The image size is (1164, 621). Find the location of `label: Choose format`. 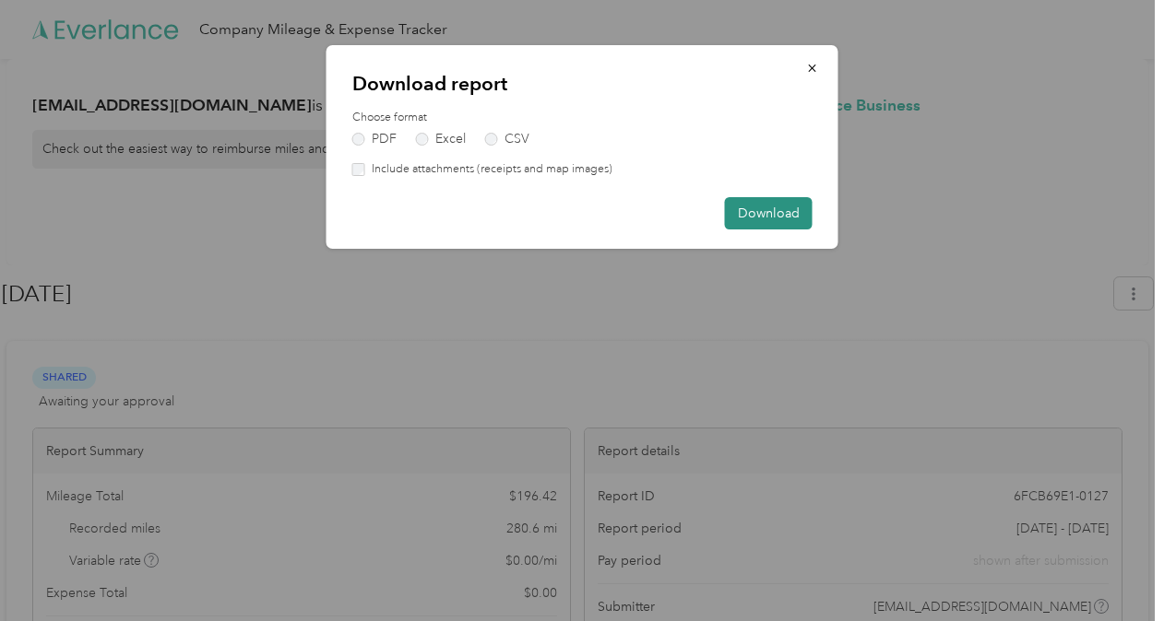

label: Choose format is located at coordinates (582, 118).